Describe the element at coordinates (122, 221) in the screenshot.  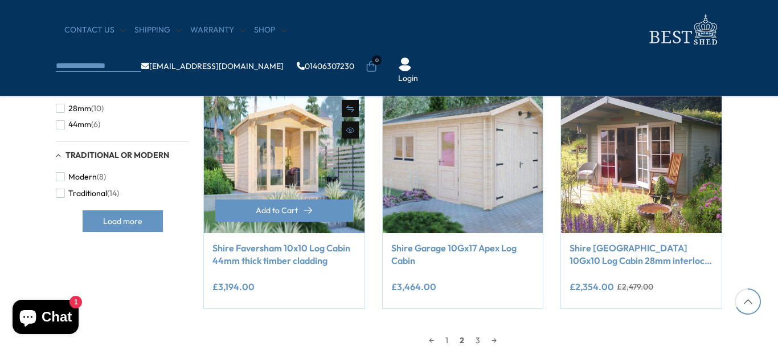
I see `span: Load more` at that location.